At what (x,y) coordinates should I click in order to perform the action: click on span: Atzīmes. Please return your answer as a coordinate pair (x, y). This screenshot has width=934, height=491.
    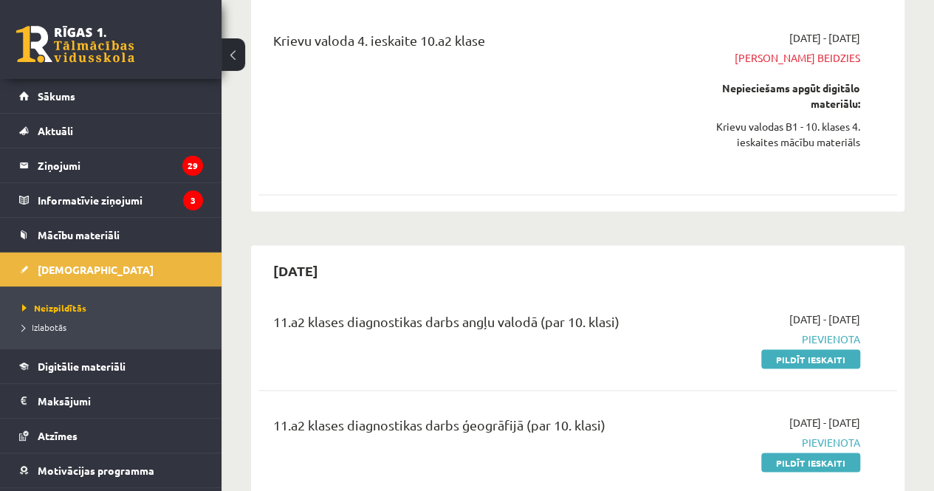
    Looking at the image, I should click on (58, 435).